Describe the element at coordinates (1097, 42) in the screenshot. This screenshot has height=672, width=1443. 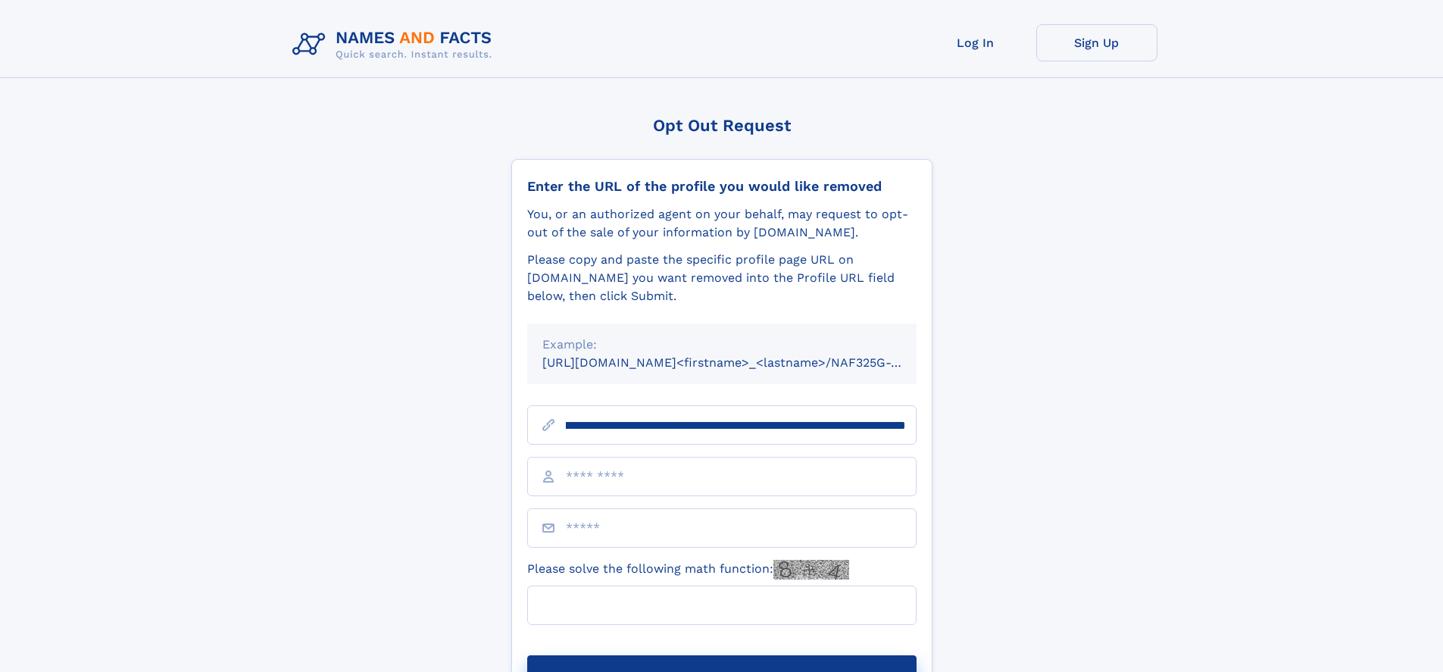
I see `a: Sign Up` at that location.